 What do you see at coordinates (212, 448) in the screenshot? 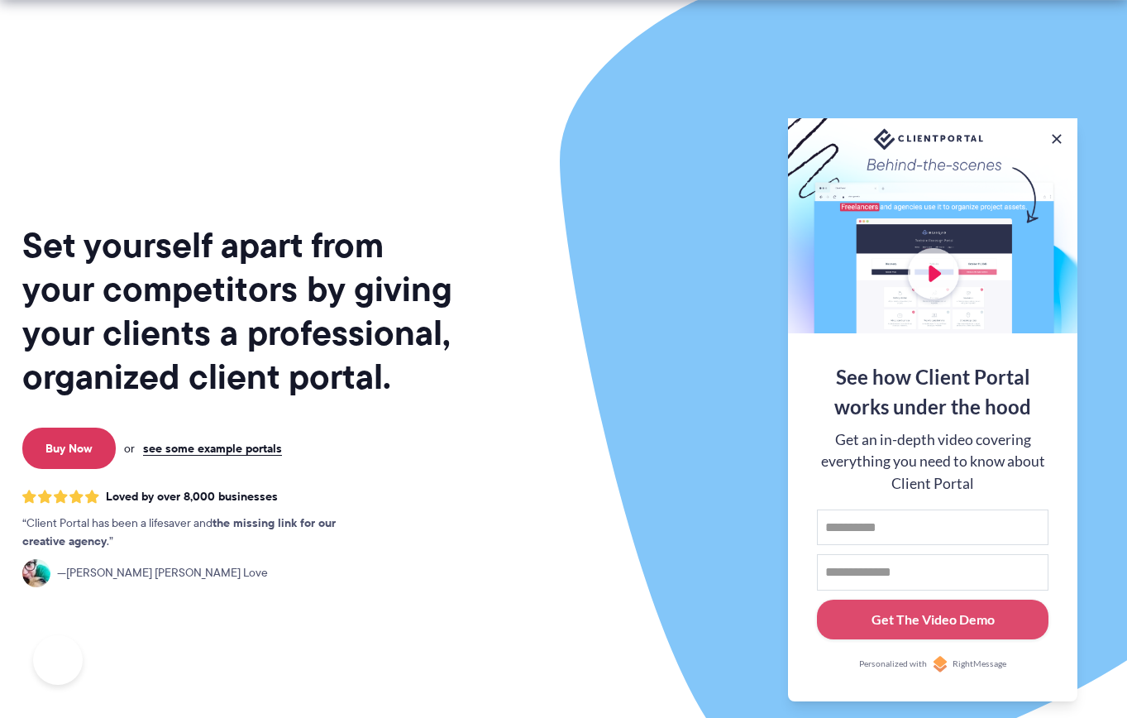
I see `a: see some example portals` at bounding box center [212, 448].